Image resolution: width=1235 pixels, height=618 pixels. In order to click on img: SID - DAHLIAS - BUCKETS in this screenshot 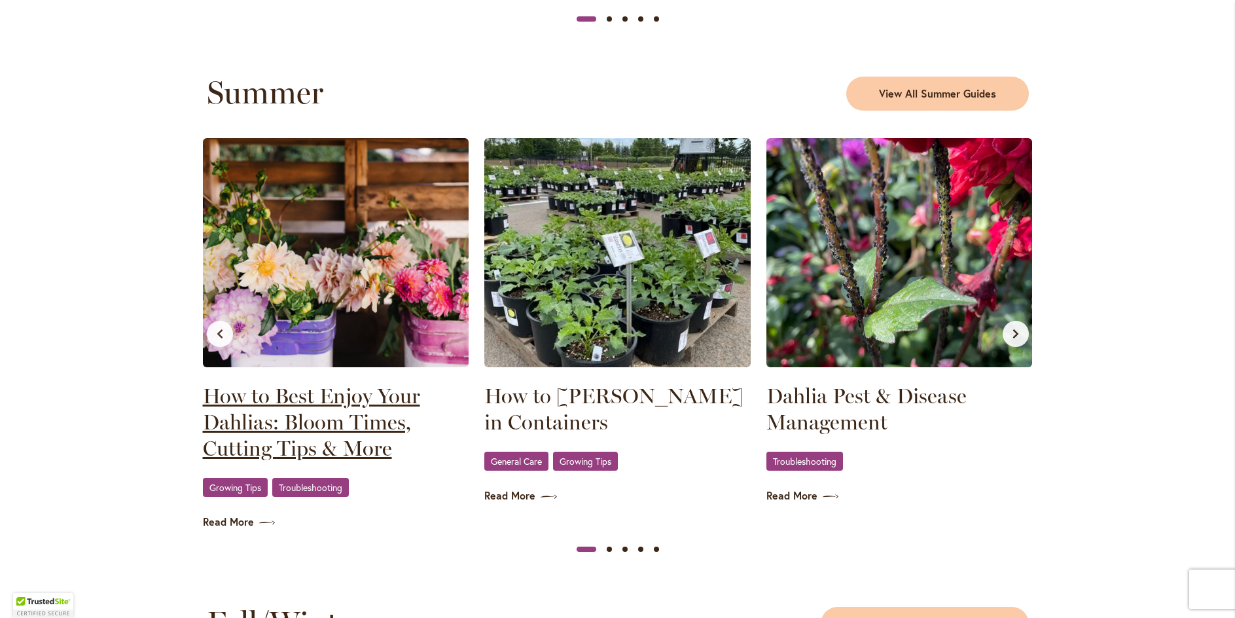, I will do `click(336, 253)`.